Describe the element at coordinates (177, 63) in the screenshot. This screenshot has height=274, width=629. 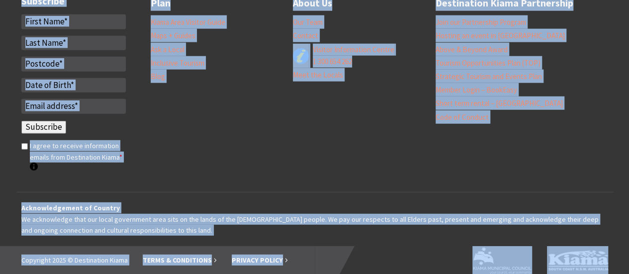
I see `a: Inclusive Tourism` at that location.